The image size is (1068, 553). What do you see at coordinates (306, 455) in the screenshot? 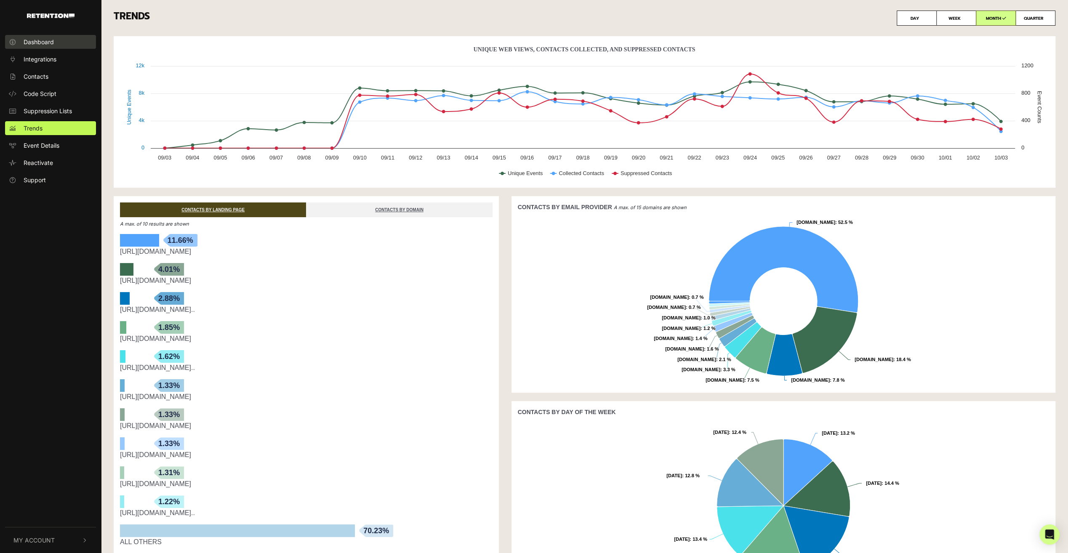
I see `div: https://www.levenger.com/collections/all/badge:clearance` at bounding box center [306, 455].